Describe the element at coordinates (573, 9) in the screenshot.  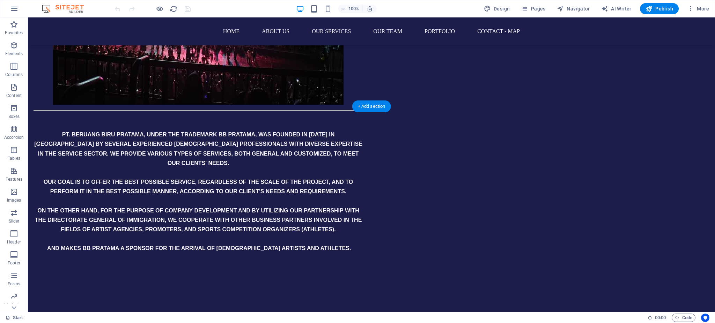
I see `span: Navigator` at that location.